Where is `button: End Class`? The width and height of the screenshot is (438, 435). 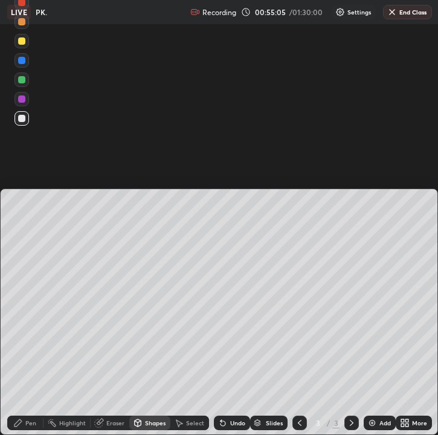
button: End Class is located at coordinates (407, 12).